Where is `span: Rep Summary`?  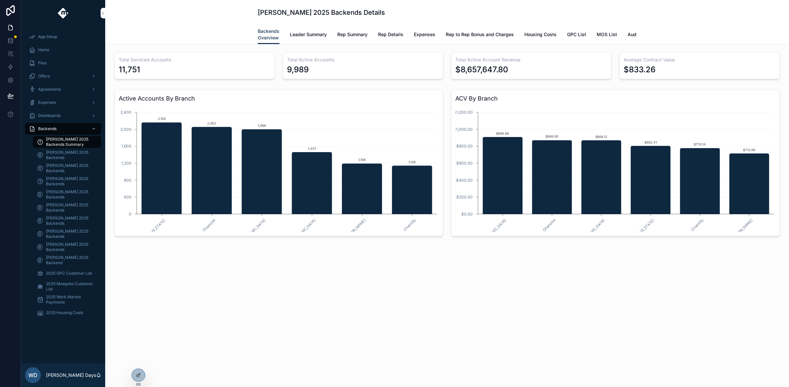
span: Rep Summary is located at coordinates (352, 34).